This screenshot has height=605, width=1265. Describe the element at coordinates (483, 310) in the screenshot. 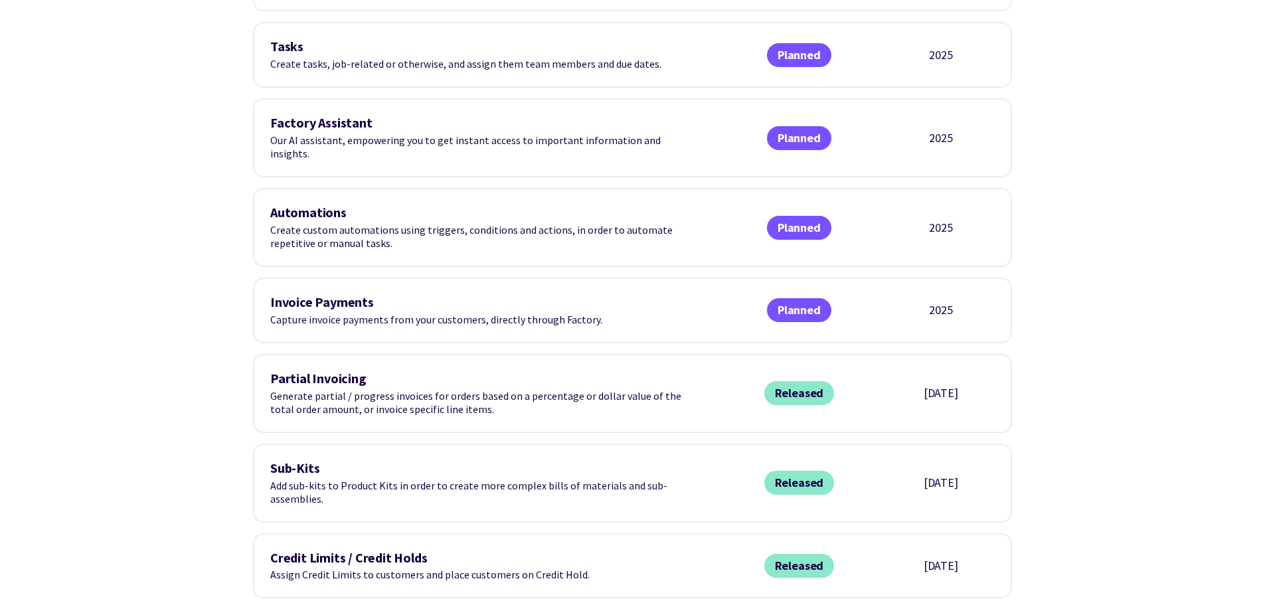

I see `div: Capture invoice payments from your customers, directly through Factory.` at that location.